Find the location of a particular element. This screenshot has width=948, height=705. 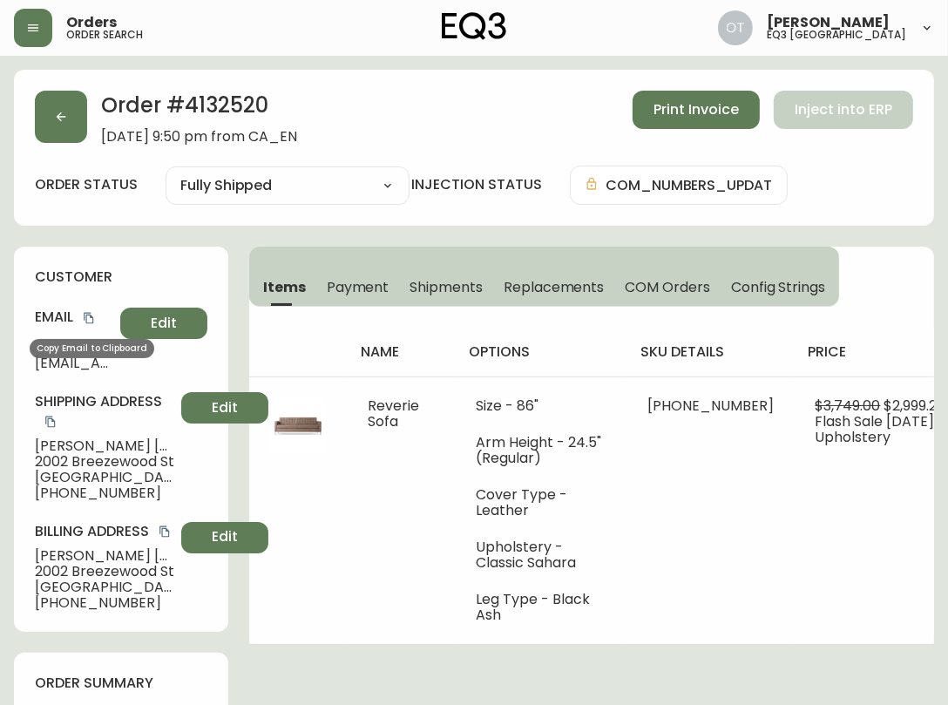

span: Items is located at coordinates (284, 287).